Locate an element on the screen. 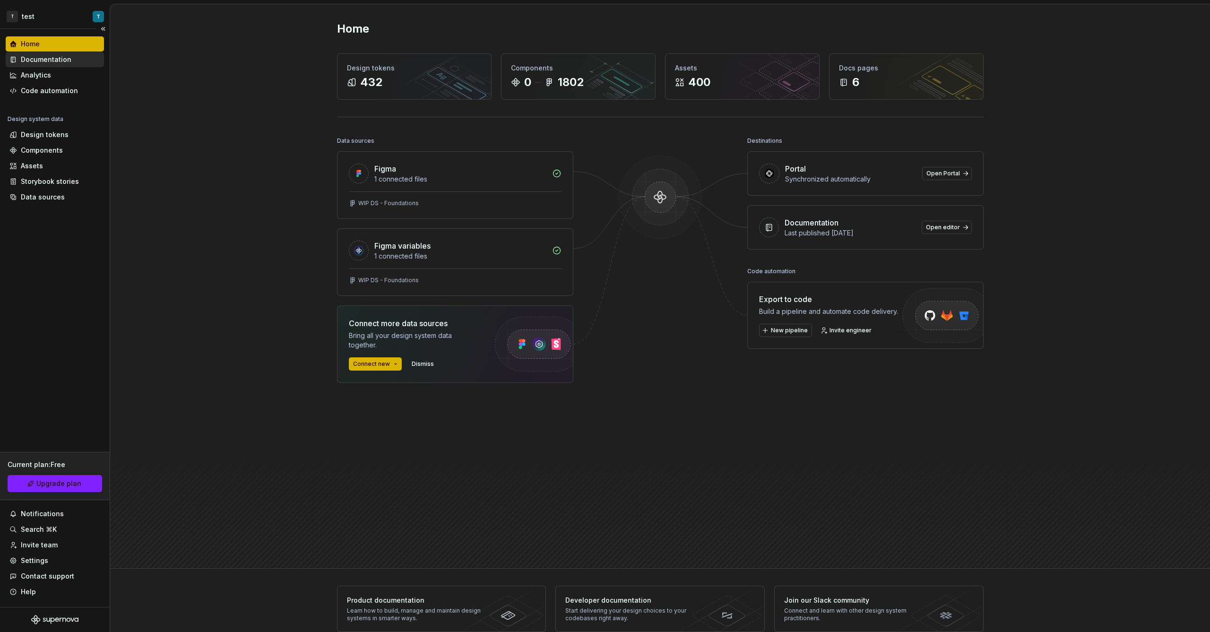  button: Contact support is located at coordinates (55, 576).